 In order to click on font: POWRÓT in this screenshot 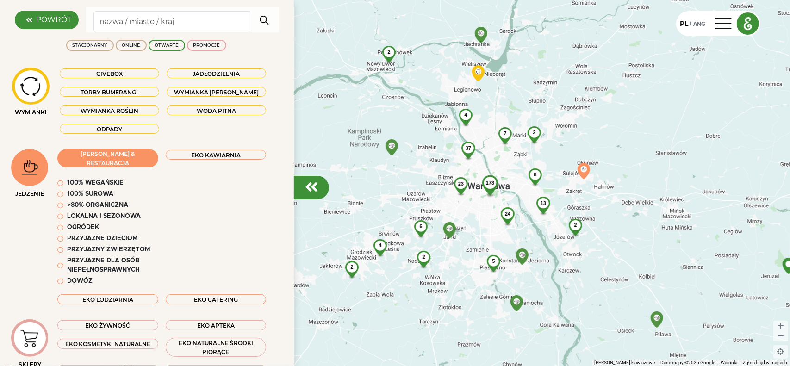, I will do `click(54, 19)`.